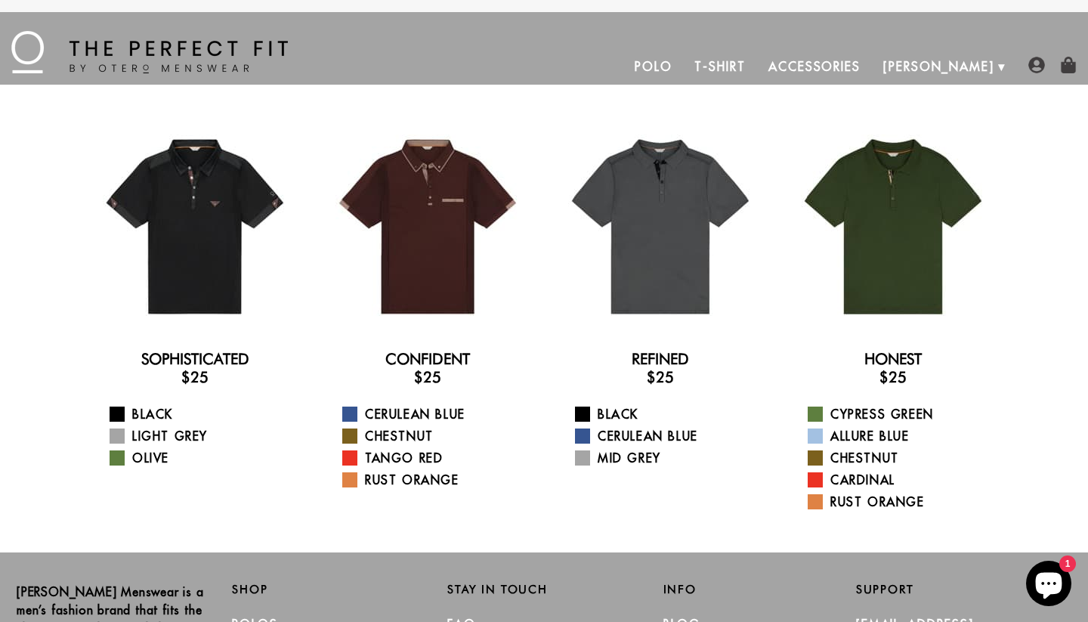 Image resolution: width=1088 pixels, height=622 pixels. Describe the element at coordinates (653, 66) in the screenshot. I see `a: Polo` at that location.